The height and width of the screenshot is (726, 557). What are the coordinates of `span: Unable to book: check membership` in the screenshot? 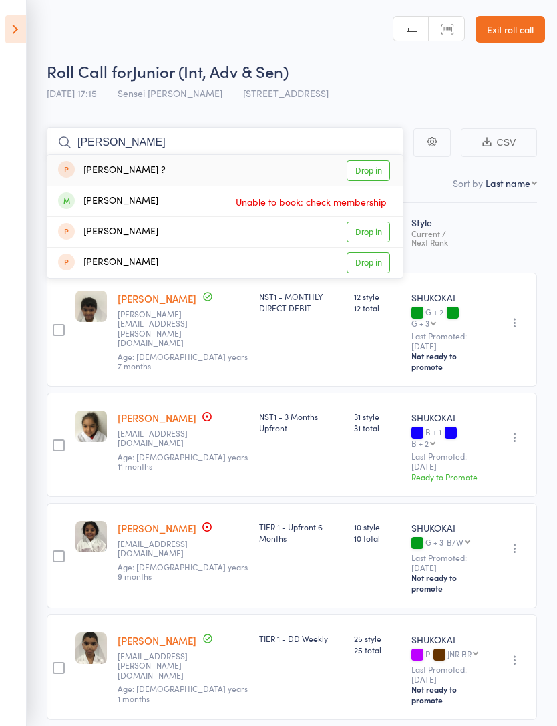 It's located at (311, 202).